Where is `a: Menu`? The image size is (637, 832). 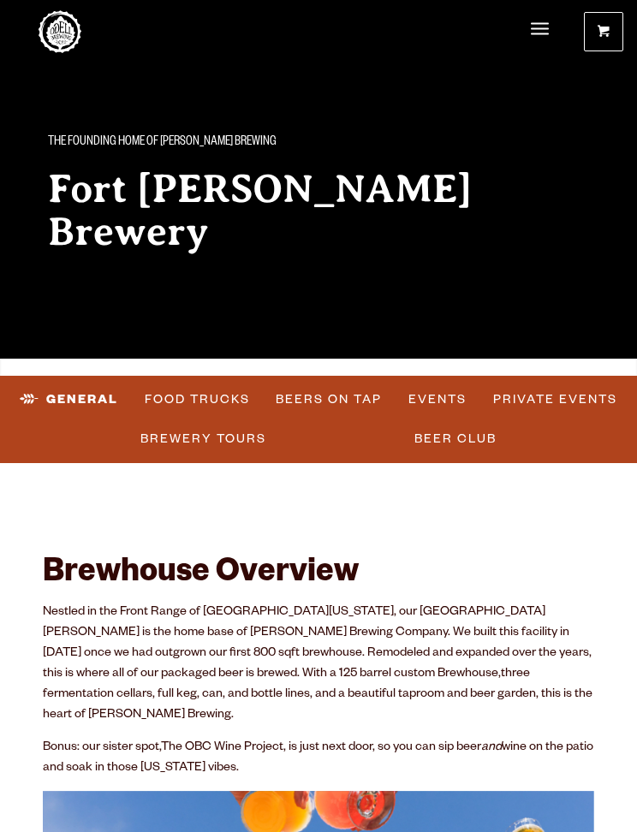
a: Menu is located at coordinates (540, 30).